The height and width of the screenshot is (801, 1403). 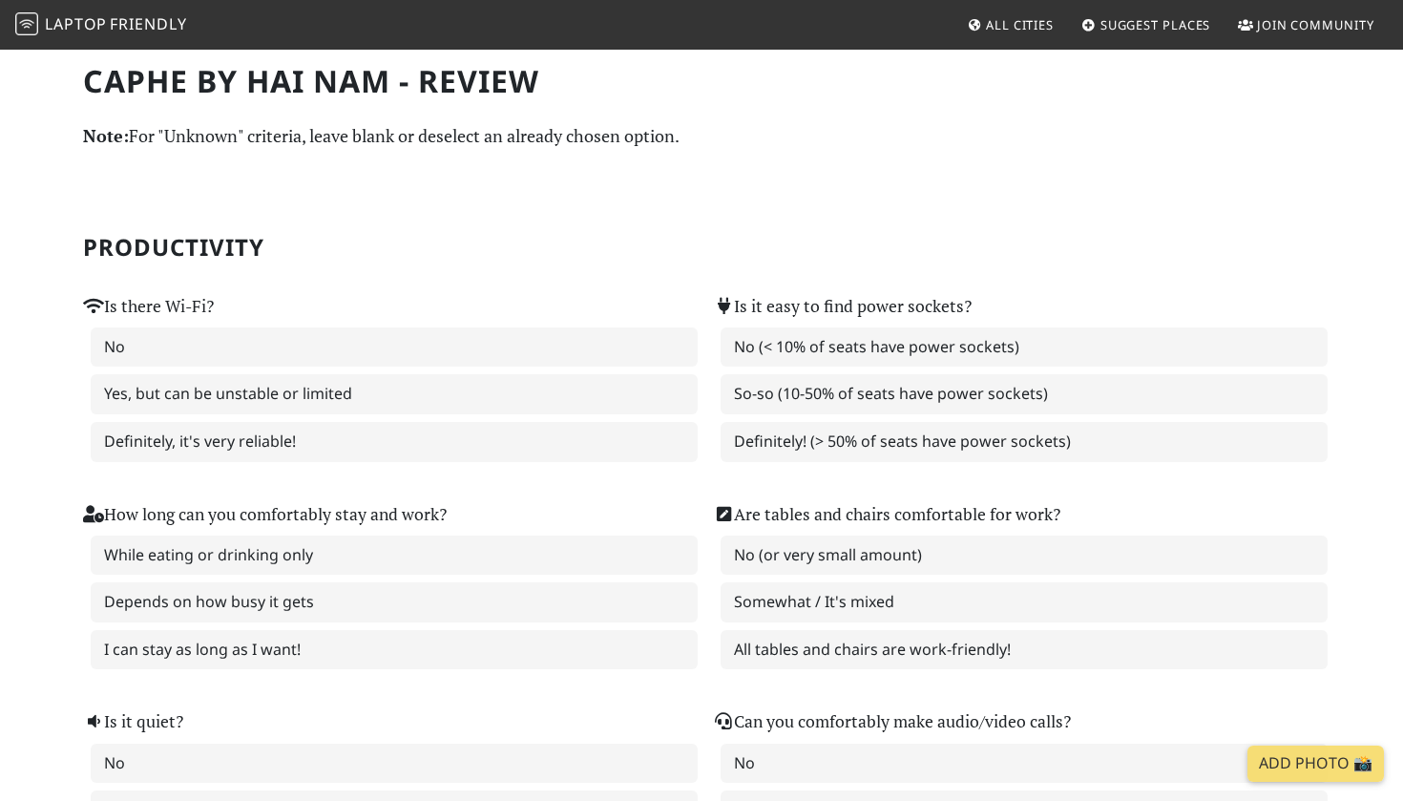 What do you see at coordinates (1024, 602) in the screenshot?
I see `label: Somewhat / It's mixed` at bounding box center [1024, 602].